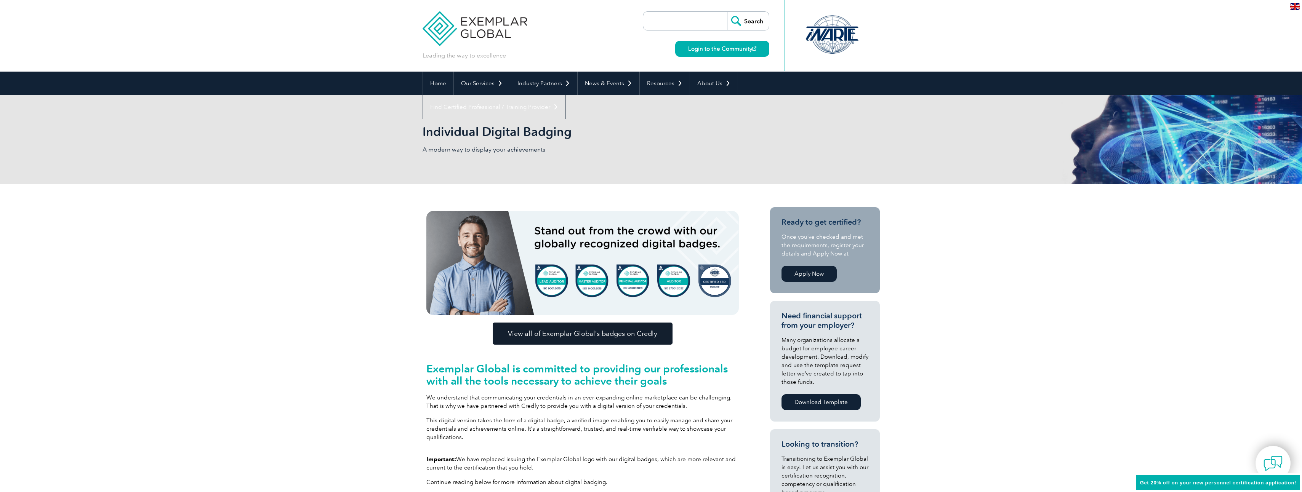  What do you see at coordinates (438, 83) in the screenshot?
I see `a: Home` at bounding box center [438, 83].